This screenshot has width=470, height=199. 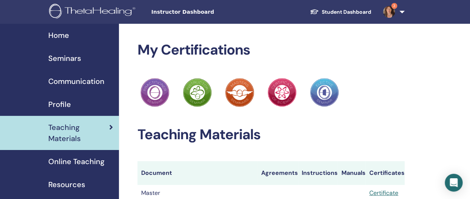 I want to click on span: Teaching Materials, so click(x=79, y=133).